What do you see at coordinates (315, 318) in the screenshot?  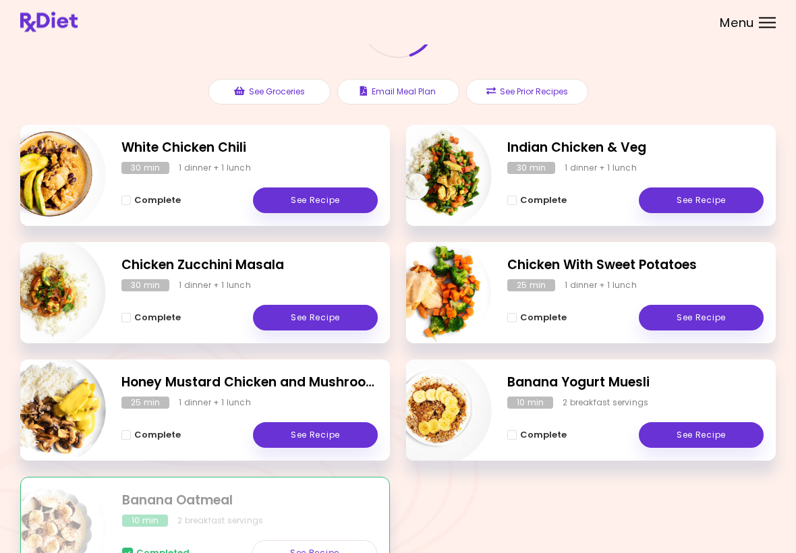 I see `a: See Recipe - Chicken Zucchini Masala` at bounding box center [315, 318].